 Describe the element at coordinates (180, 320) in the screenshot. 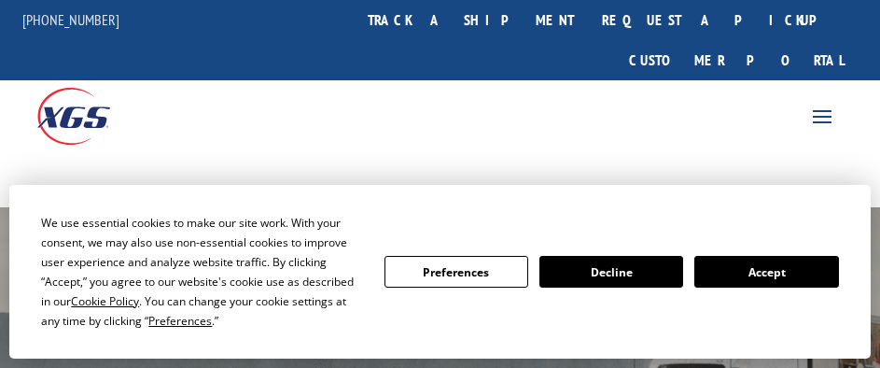

I see `span: Preferences` at that location.